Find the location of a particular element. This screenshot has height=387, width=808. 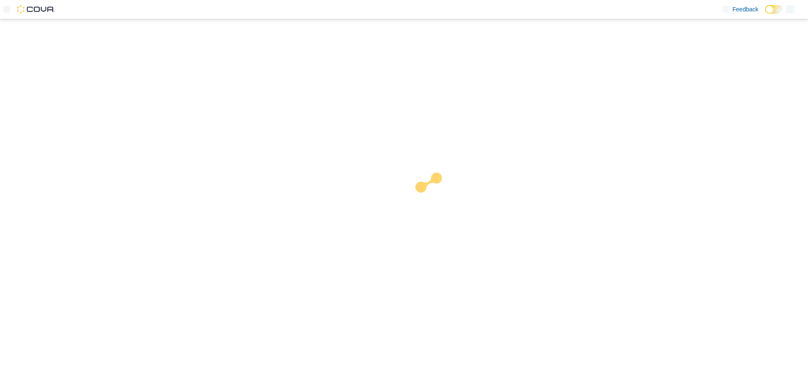

img: cova-loader is located at coordinates (436, 198).